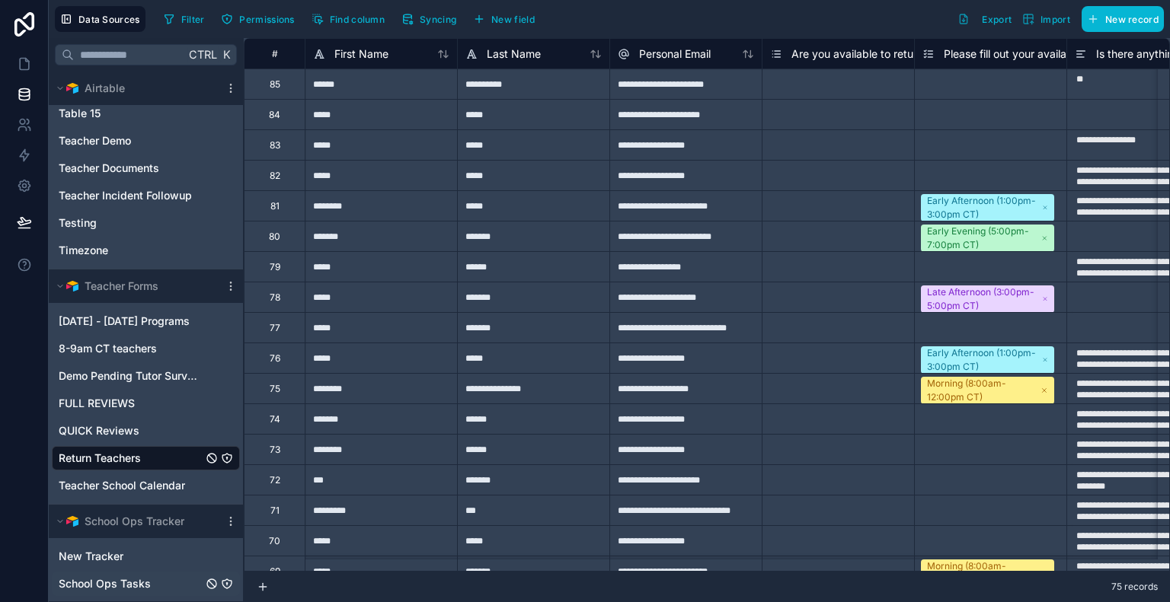 The image size is (1170, 602). What do you see at coordinates (275, 450) in the screenshot?
I see `div: 73` at bounding box center [275, 450].